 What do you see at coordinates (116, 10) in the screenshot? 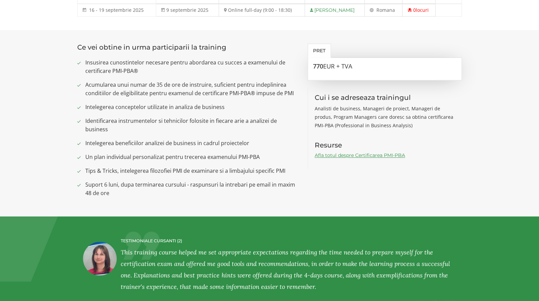
I see `span: 16 - 19 septembrie 2025` at bounding box center [116, 10].